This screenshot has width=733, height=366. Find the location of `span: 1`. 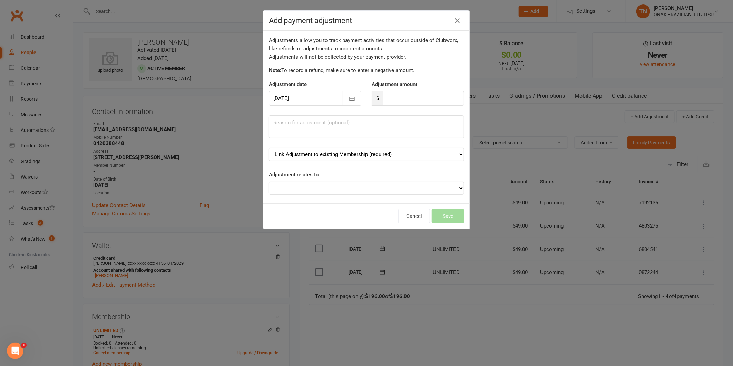

span: 1 is located at coordinates (24, 345).